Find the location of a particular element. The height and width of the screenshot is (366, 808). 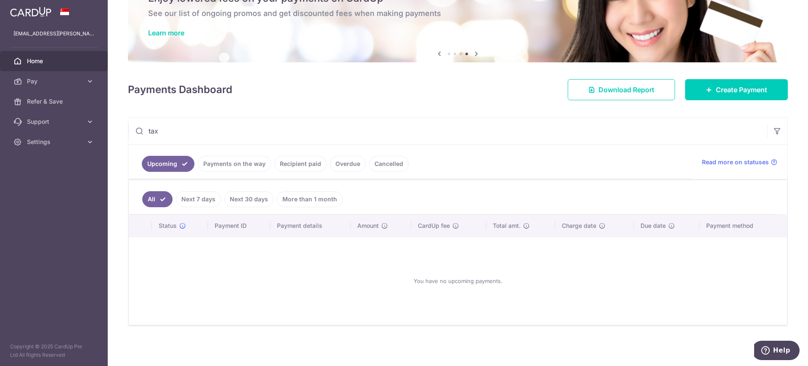

a: Learn more is located at coordinates (166, 33).